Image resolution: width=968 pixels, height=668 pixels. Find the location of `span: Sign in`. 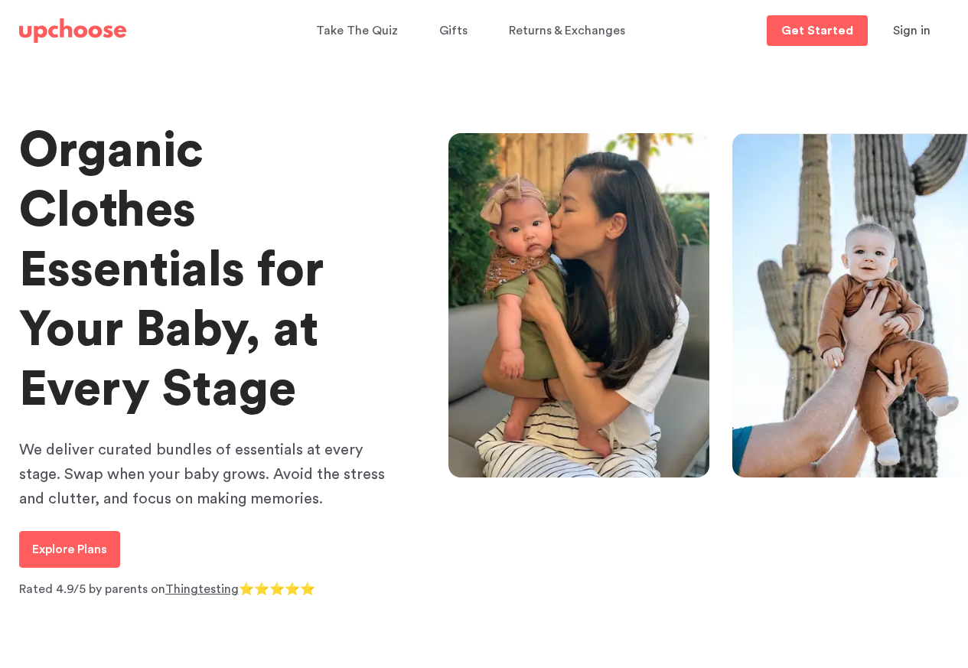

span: Sign in is located at coordinates (911, 31).